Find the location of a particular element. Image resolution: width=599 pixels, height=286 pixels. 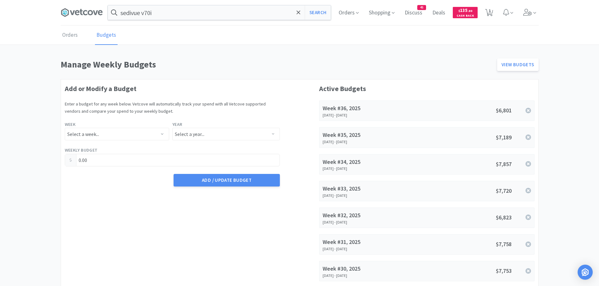

div: Week #32, 2025 is located at coordinates (370, 216).